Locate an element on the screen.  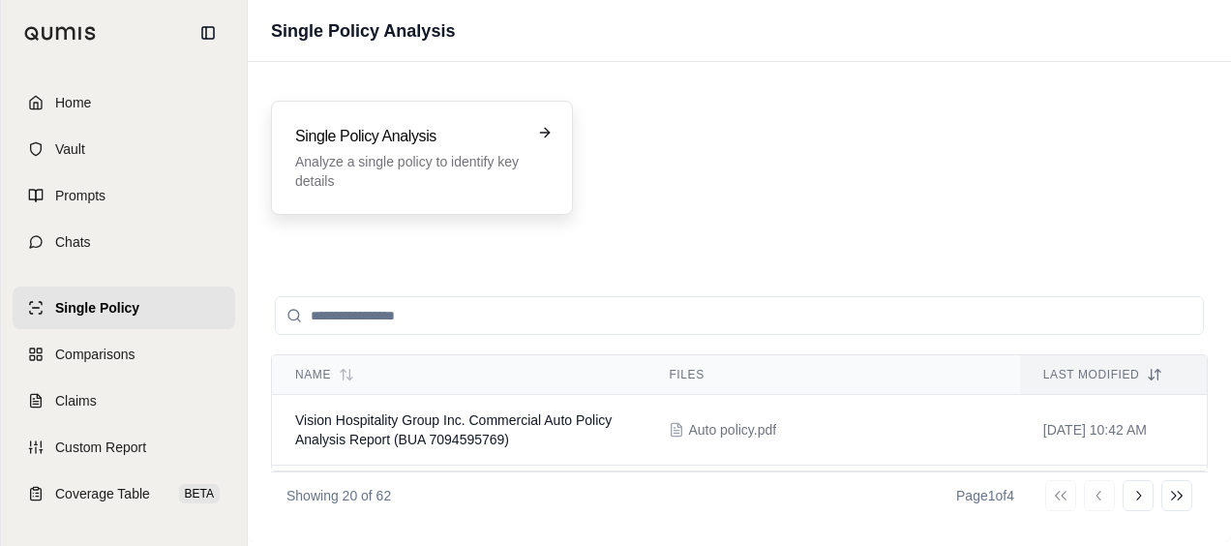
span: Vault is located at coordinates (70, 149).